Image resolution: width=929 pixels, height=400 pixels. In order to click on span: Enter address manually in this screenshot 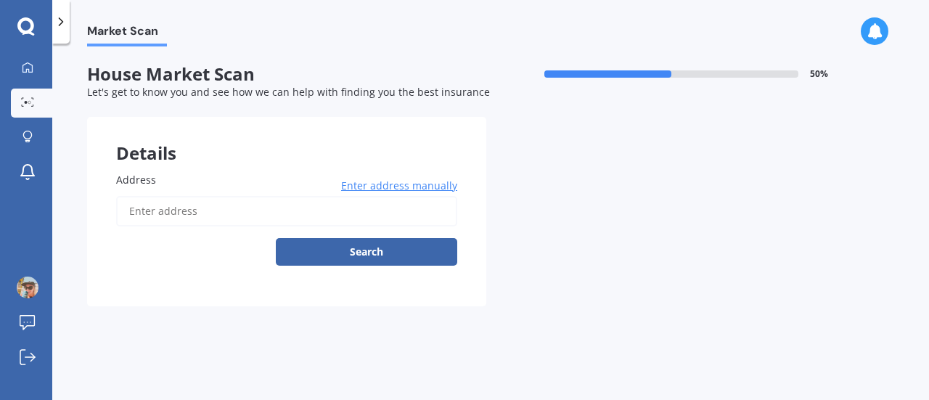, I will do `click(399, 186)`.